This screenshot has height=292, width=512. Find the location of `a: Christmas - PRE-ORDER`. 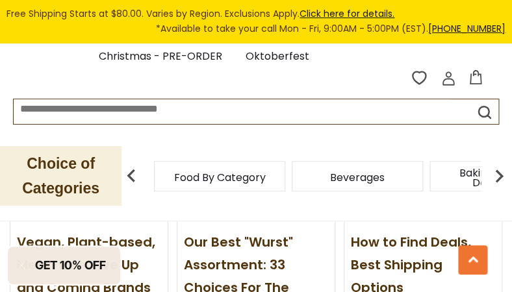

a: Christmas - PRE-ORDER is located at coordinates (160, 56).